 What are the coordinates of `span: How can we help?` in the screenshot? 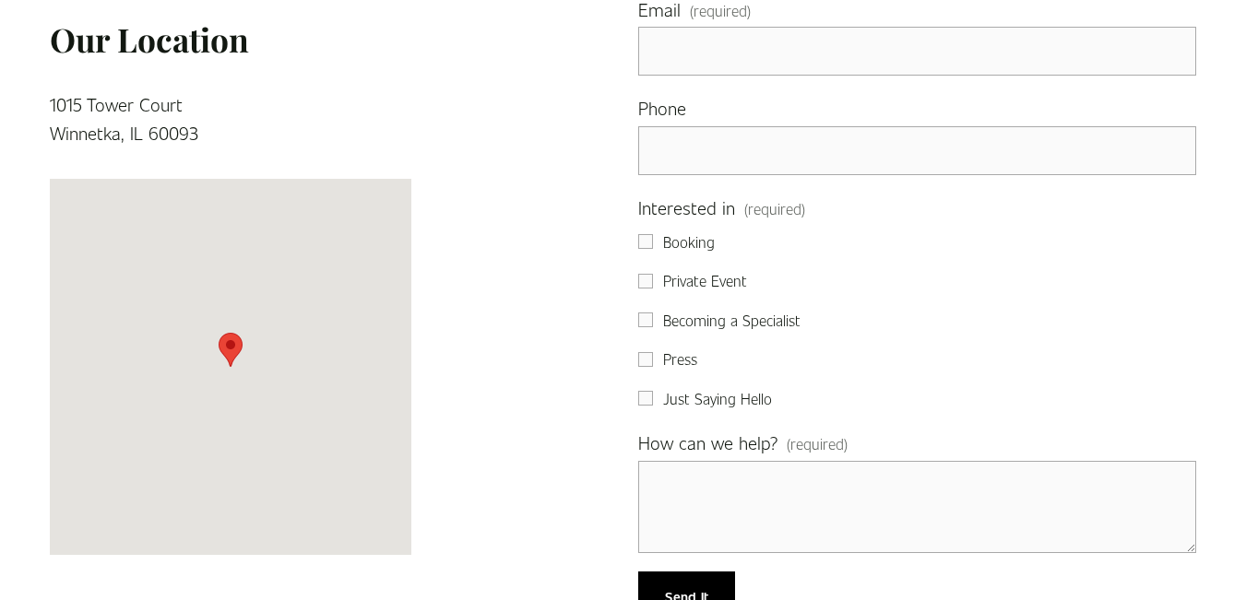 It's located at (707, 443).